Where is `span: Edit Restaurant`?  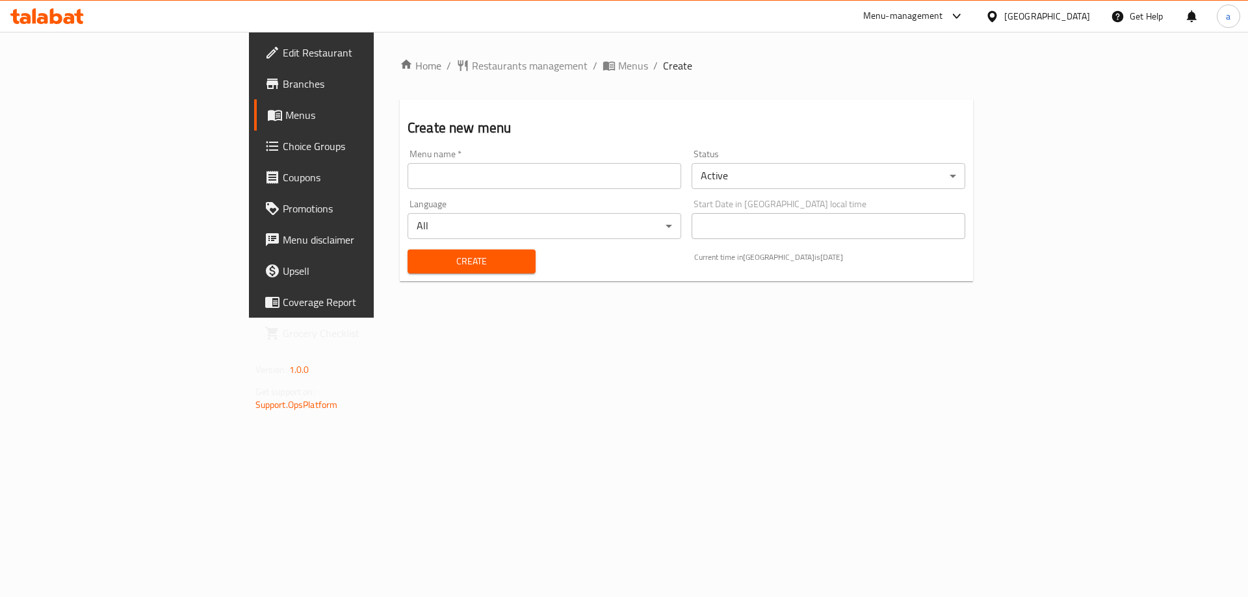
span: Edit Restaurant is located at coordinates (365, 53).